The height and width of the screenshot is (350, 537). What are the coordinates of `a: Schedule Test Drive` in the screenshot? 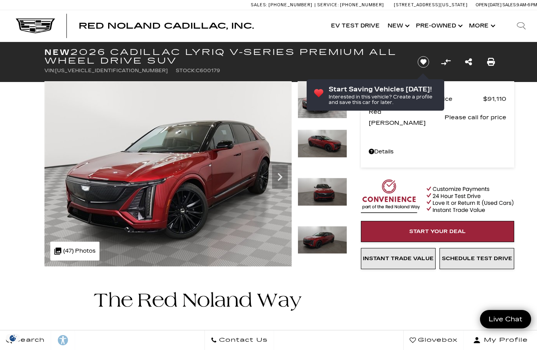 It's located at (477, 259).